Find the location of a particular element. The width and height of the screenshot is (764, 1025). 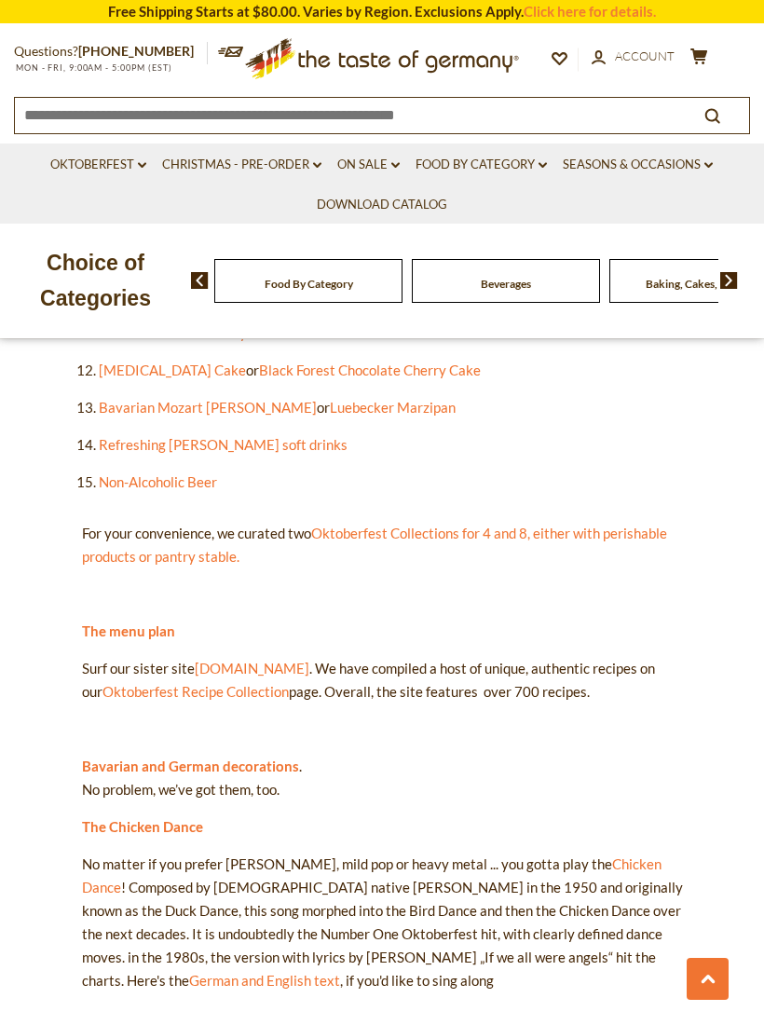

a: Oktoberfest Recipe Collection is located at coordinates (196, 691).